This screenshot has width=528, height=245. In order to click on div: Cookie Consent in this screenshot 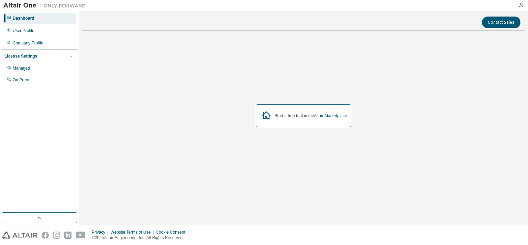, I will do `click(172, 232)`.